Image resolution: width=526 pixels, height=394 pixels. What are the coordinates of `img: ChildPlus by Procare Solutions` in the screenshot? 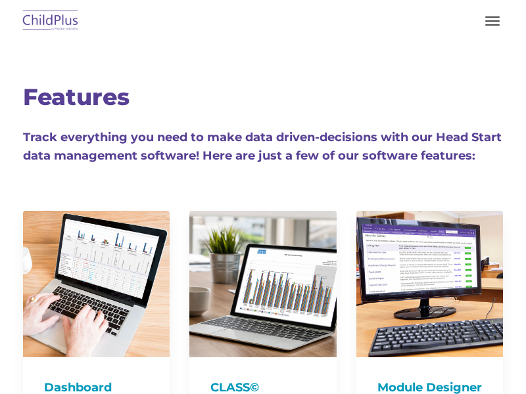 It's located at (51, 21).